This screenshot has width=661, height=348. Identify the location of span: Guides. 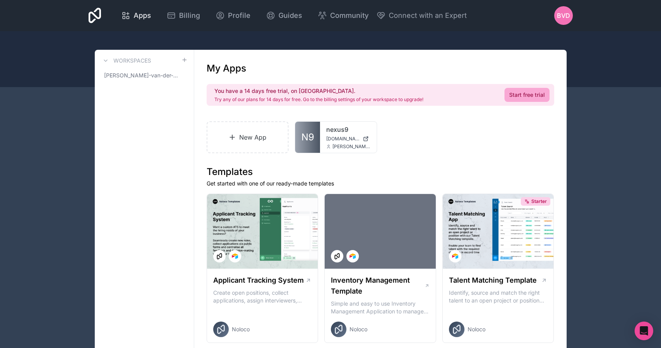
(290, 16).